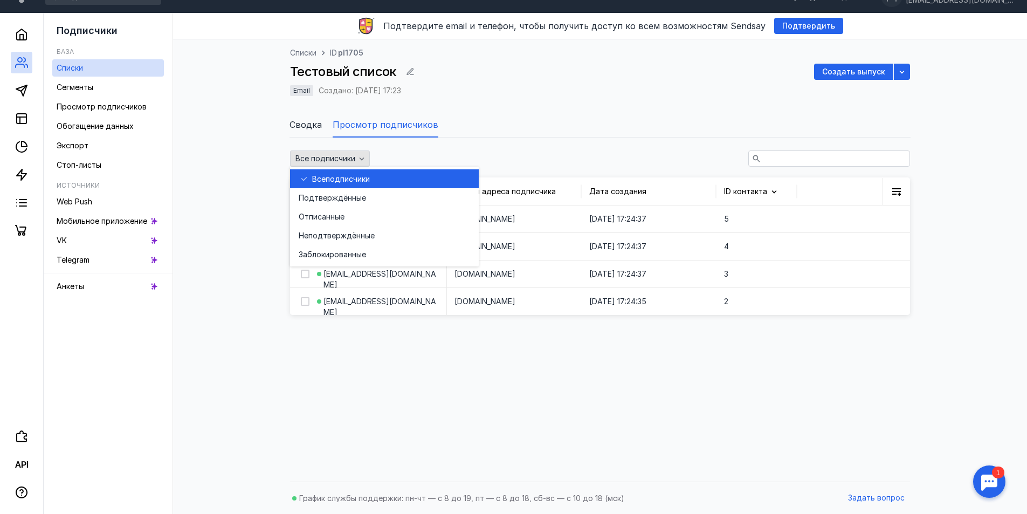  What do you see at coordinates (319, 179) in the screenshot?
I see `span: Все` at bounding box center [319, 179].